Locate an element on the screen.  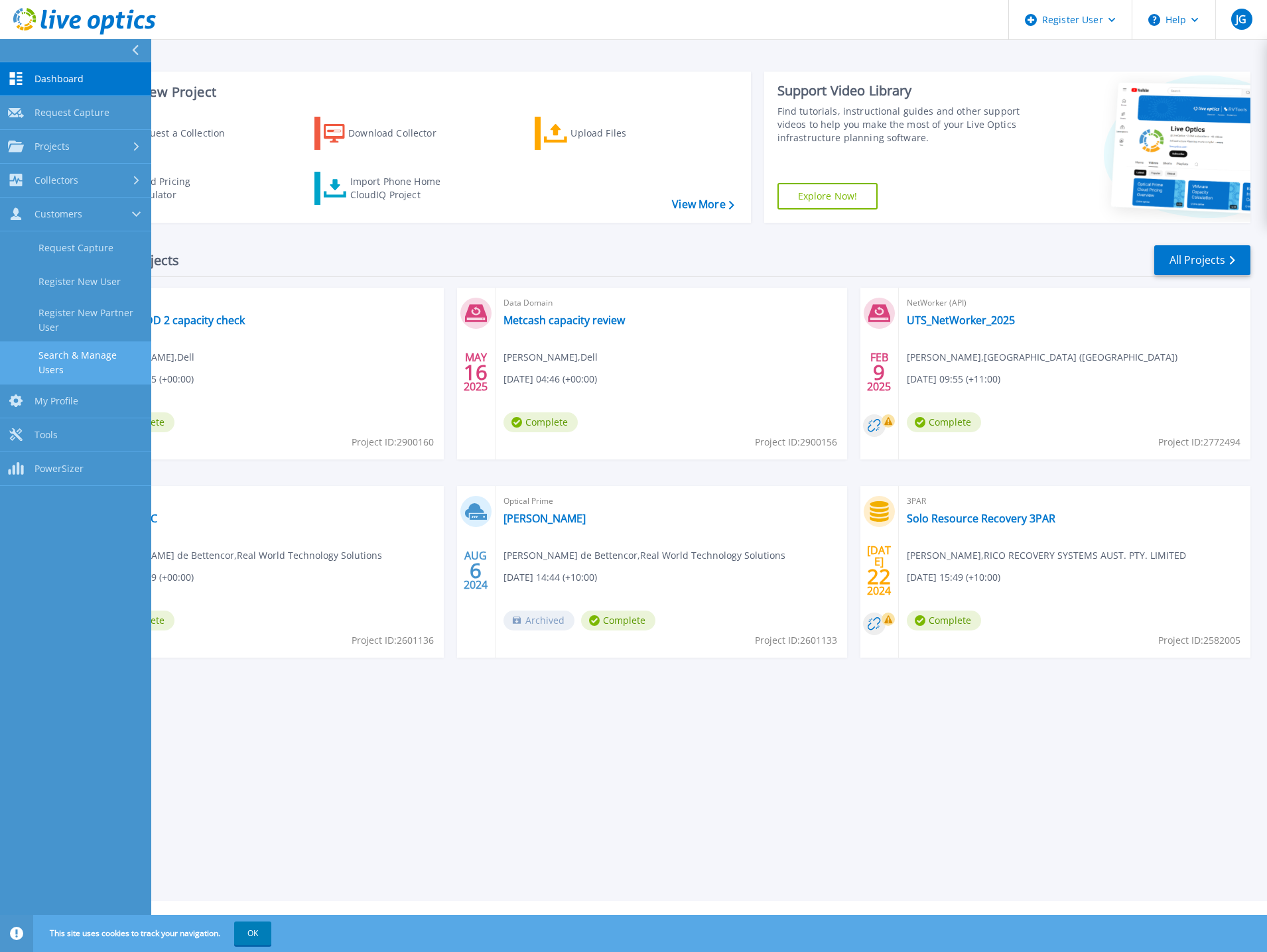
span: My Profile is located at coordinates (56, 401).